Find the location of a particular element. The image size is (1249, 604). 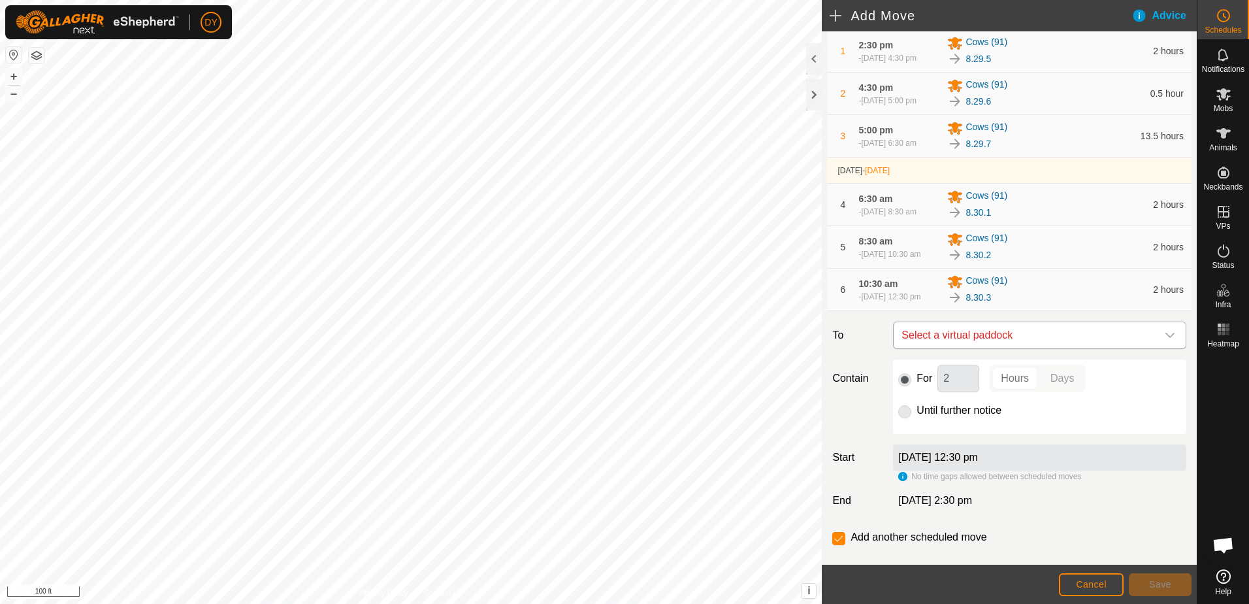

span: Mobs is located at coordinates (1223, 108).